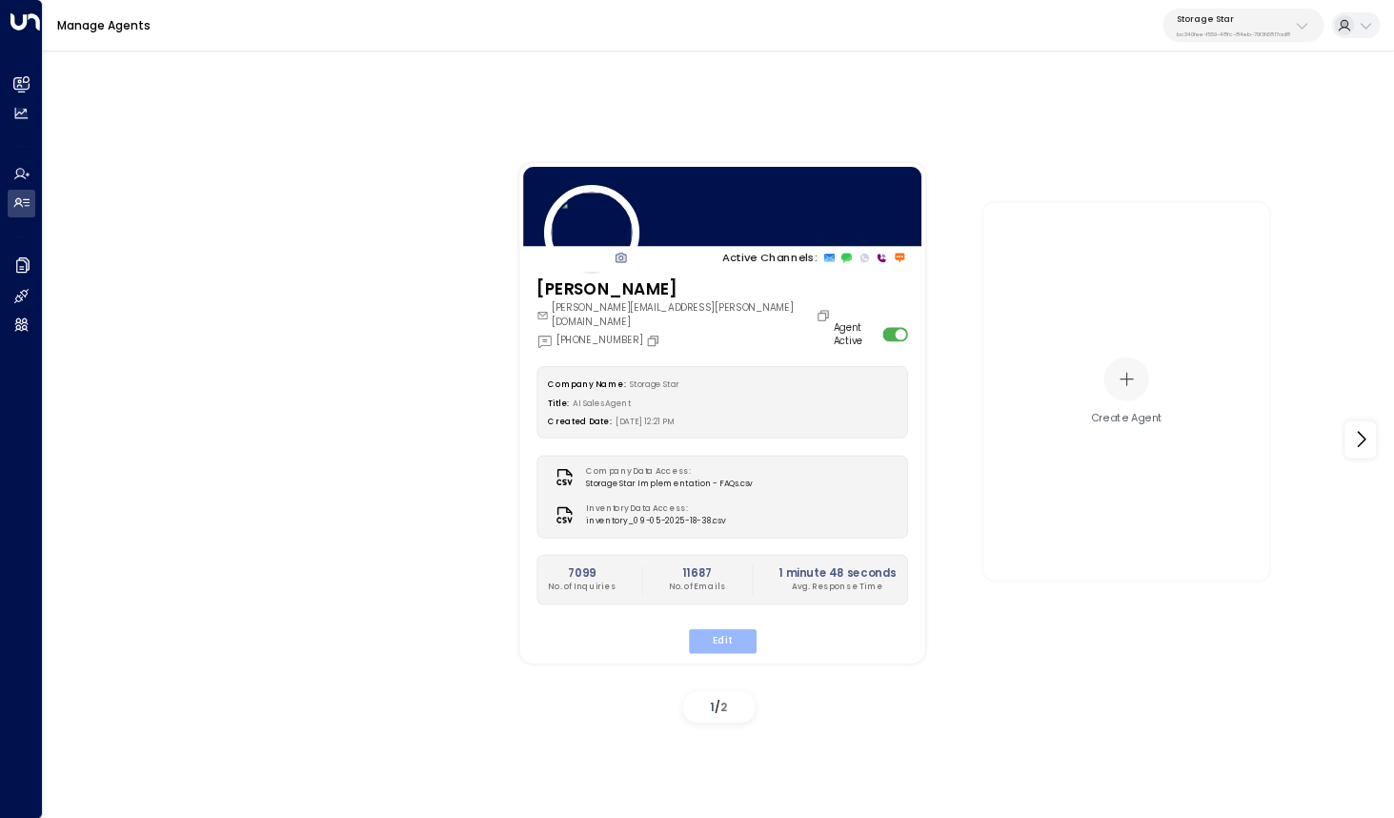  I want to click on span: AI Sales Agent, so click(601, 401).